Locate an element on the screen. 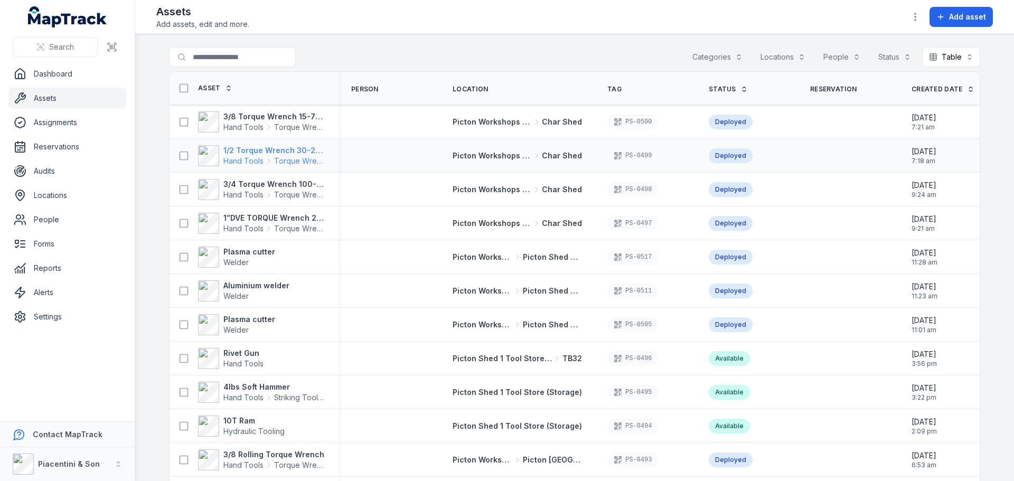 The width and height of the screenshot is (1014, 481). strong: 4lbs Soft Hammer is located at coordinates (275, 387).